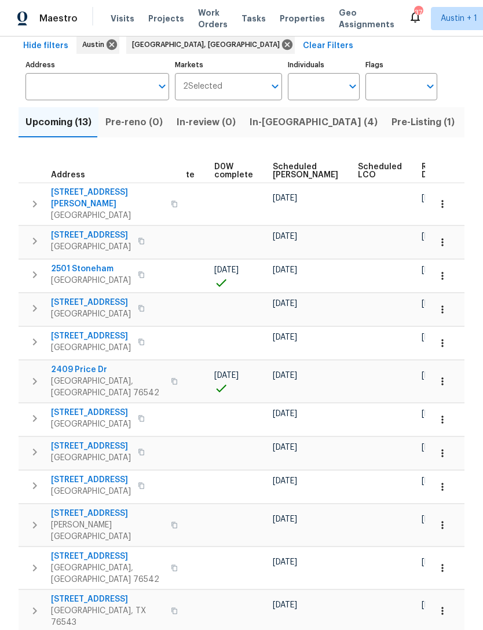 The height and width of the screenshot is (630, 483). Describe the element at coordinates (423, 122) in the screenshot. I see `span: Pre-Listing (1)` at that location.